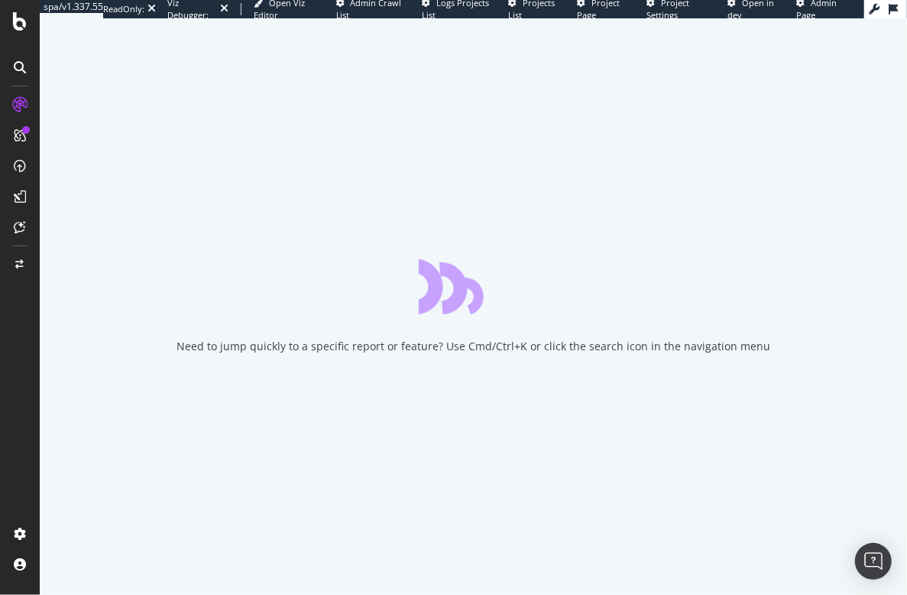 Image resolution: width=907 pixels, height=595 pixels. I want to click on div: Need to jump quickly to a specific report or feature? Use Cmd/Ctrl+K or click the search icon in ..., so click(473, 346).